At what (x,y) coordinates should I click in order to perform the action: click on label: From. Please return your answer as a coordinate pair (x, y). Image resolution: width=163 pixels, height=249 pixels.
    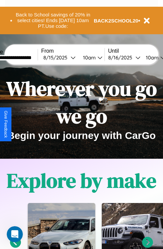
    Looking at the image, I should click on (73, 51).